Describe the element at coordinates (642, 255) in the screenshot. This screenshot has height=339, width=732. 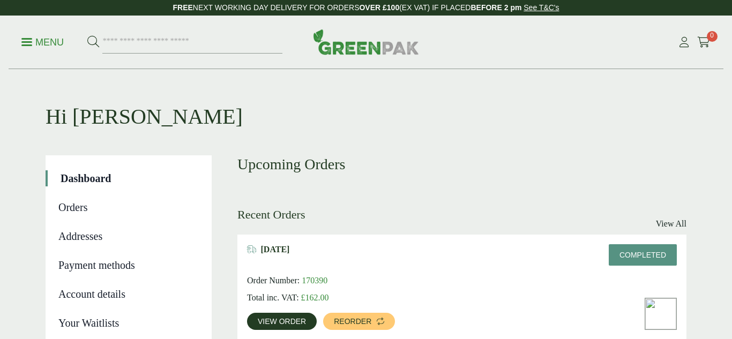
I see `span: Completed` at that location.